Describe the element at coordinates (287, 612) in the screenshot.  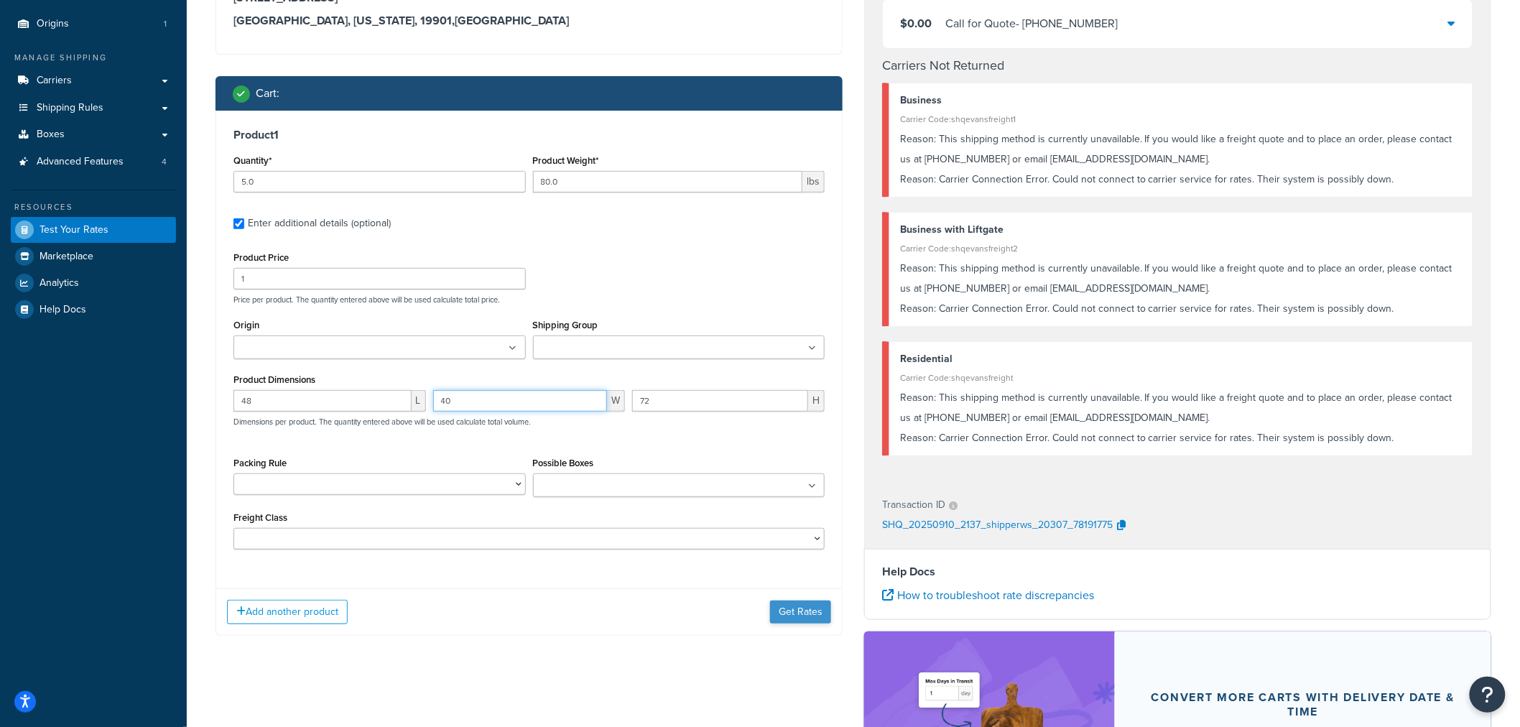
I see `button: Add another product` at that location.